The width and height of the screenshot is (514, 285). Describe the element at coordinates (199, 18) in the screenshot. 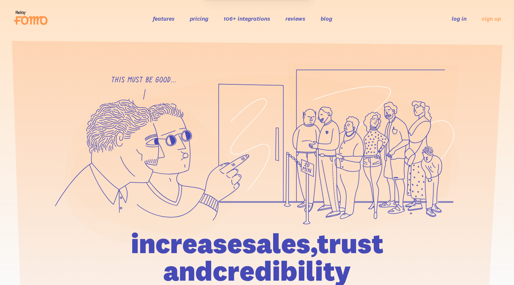

I see `a: pricing` at that location.